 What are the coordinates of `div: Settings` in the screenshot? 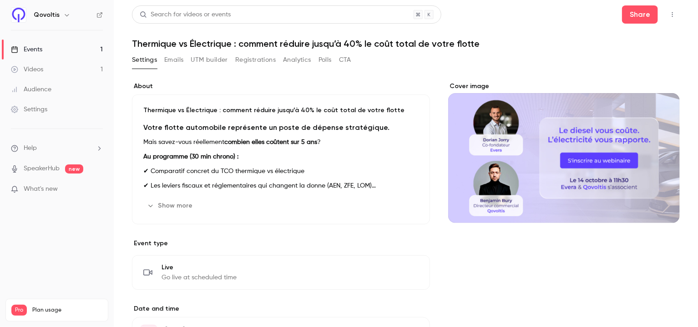 It's located at (29, 110).